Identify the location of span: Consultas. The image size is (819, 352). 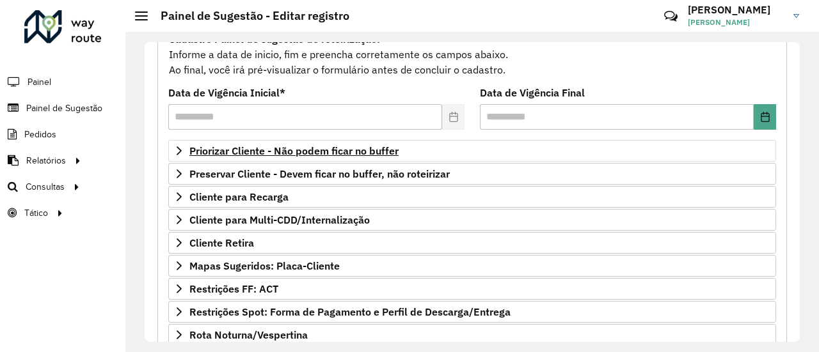
(45, 187).